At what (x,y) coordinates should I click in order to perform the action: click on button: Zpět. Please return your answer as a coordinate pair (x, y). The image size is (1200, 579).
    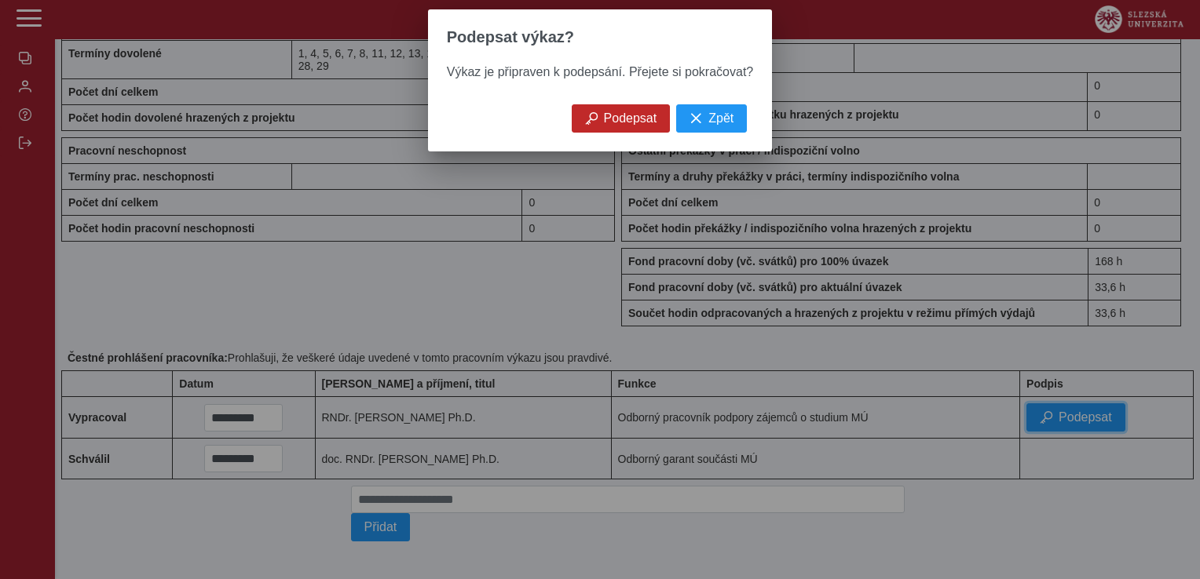
    Looking at the image, I should click on (711, 119).